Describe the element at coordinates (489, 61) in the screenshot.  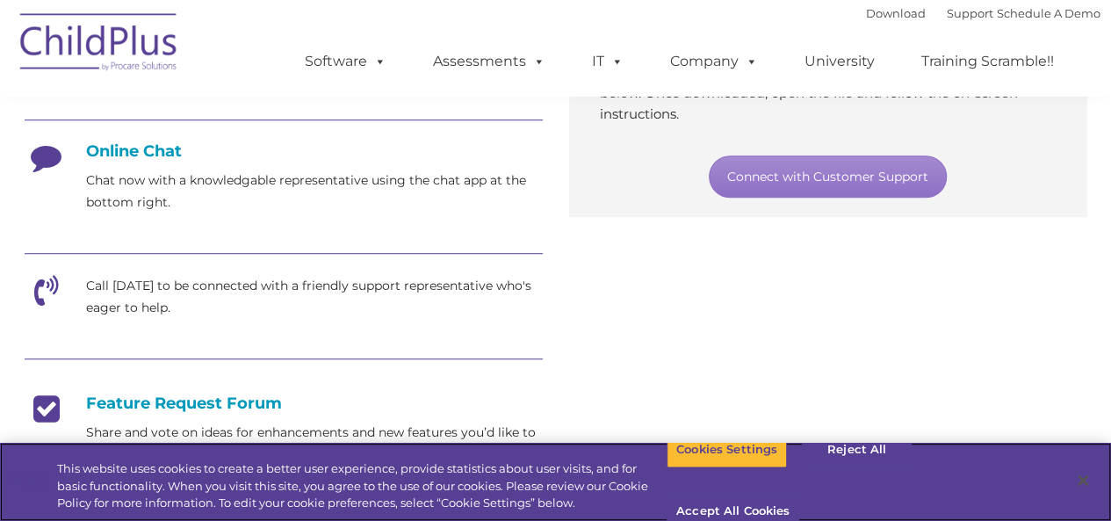
I see `a: Assessments` at that location.